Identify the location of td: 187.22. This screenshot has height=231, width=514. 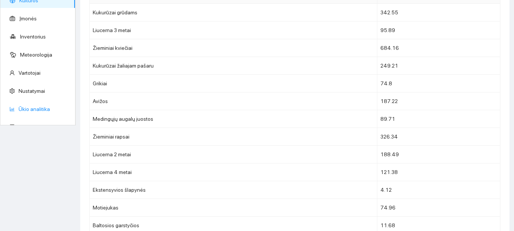
(439, 101).